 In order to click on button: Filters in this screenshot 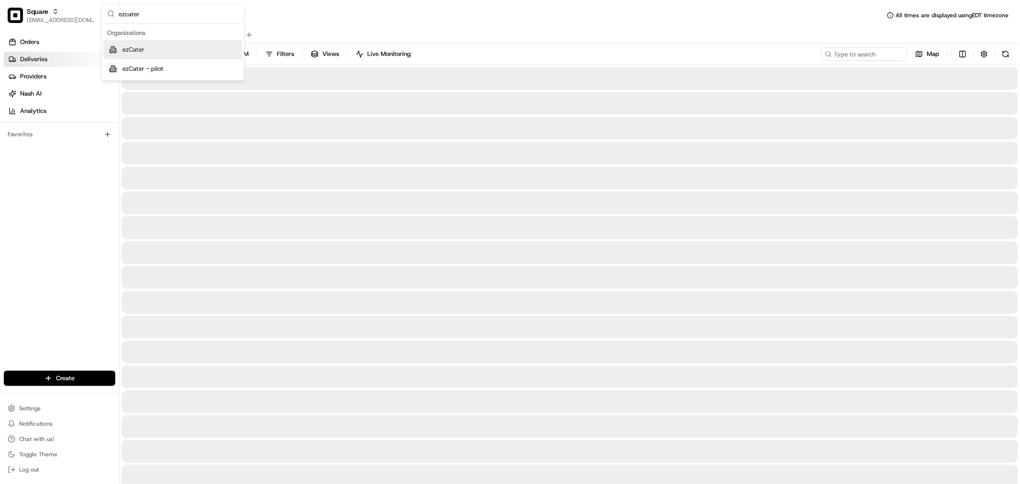, I will do `click(280, 54)`.